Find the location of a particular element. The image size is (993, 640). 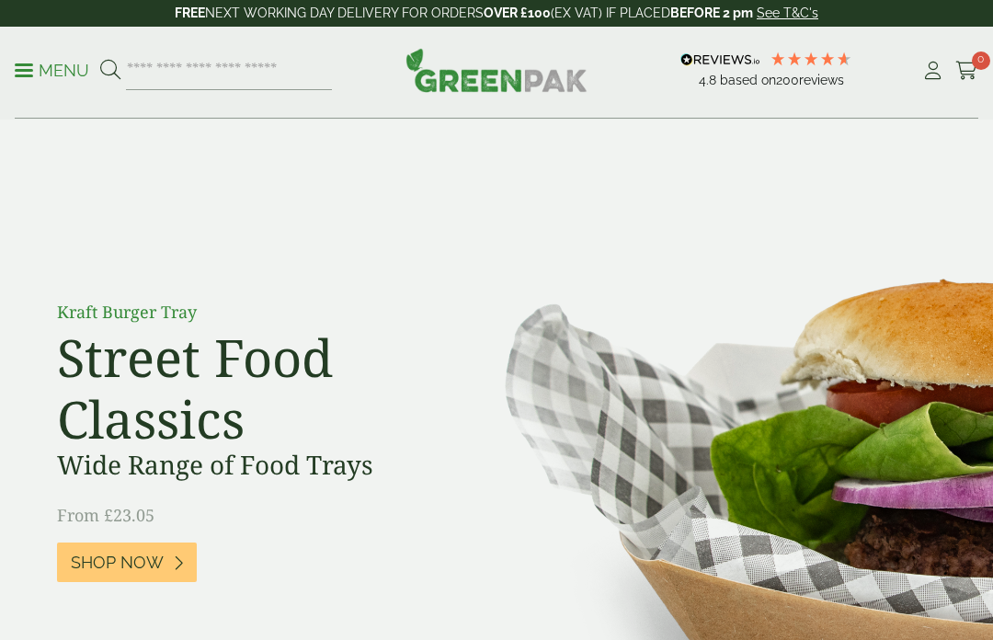

i: My Account is located at coordinates (932, 71).